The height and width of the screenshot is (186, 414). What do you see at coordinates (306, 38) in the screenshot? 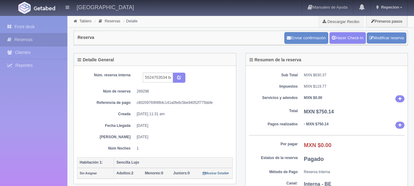
I see `button: Enviar confirmación` at bounding box center [306, 38].